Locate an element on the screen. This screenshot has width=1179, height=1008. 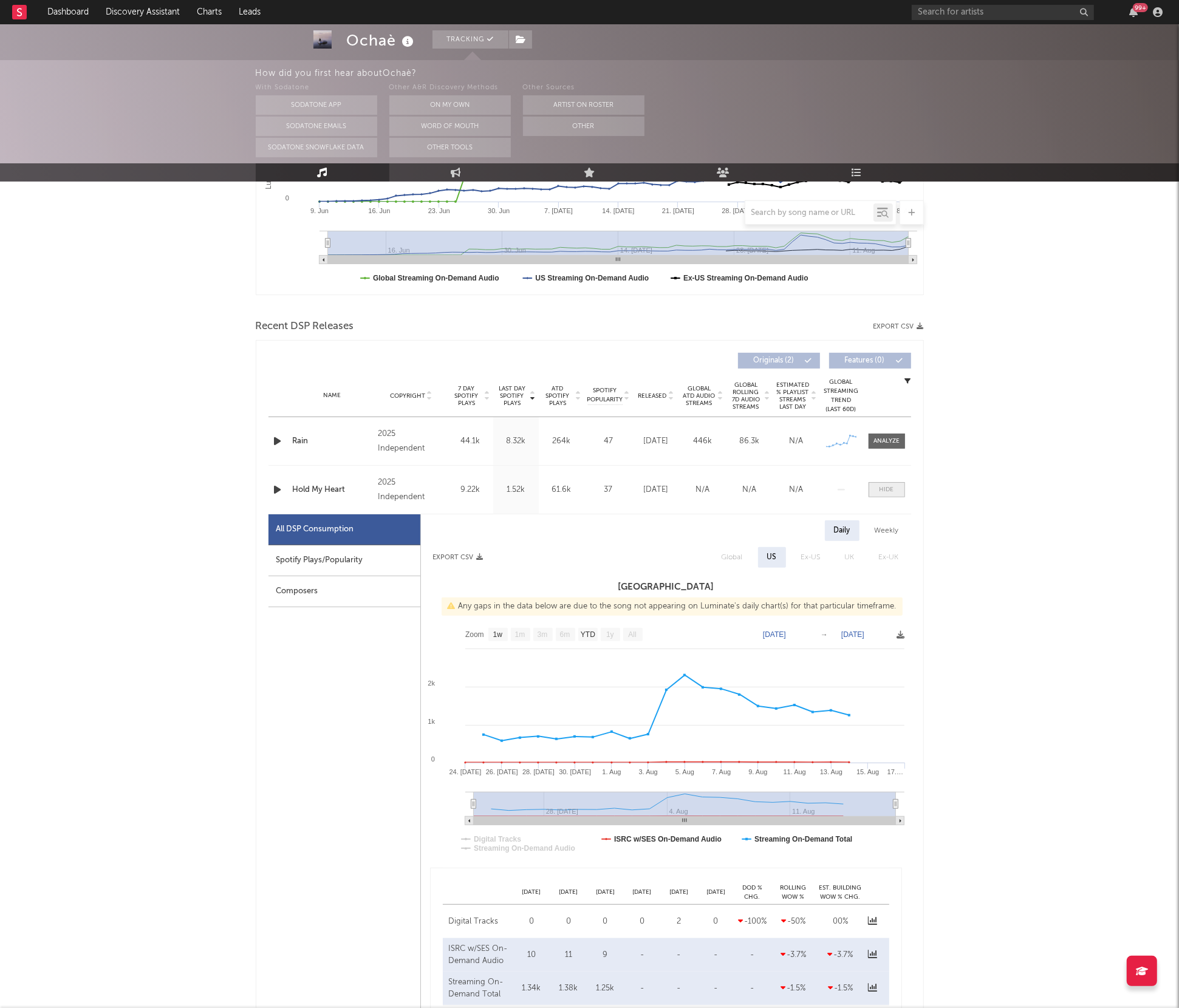
text: 1. Aug is located at coordinates (611, 772).